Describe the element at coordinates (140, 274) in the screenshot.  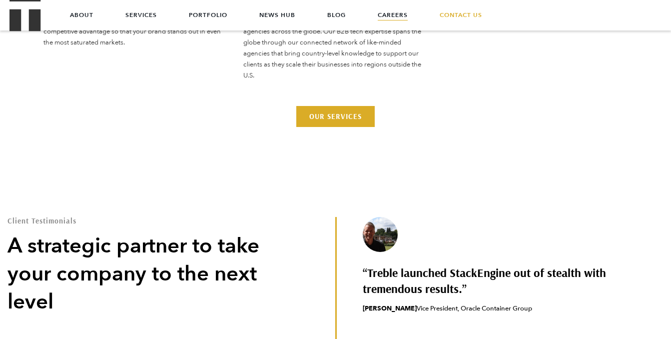
I see `h2: A strategic partner to take your company to the next level` at that location.